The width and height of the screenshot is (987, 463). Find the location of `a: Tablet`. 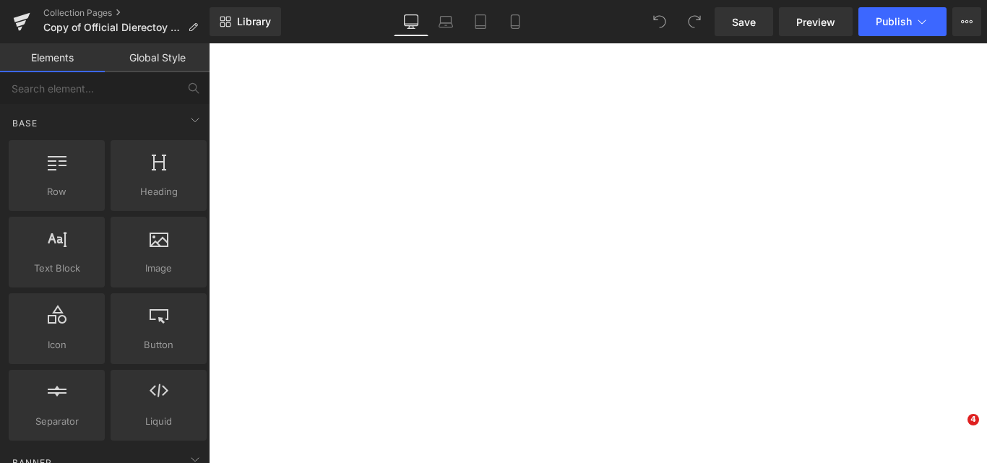

a: Tablet is located at coordinates (481, 22).